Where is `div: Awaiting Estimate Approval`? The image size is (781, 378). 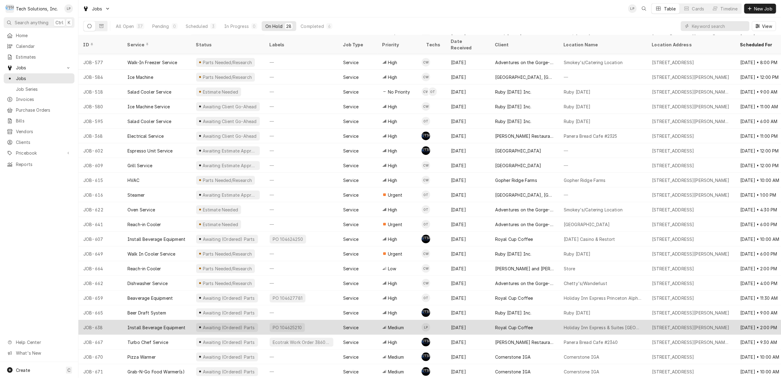 div: Awaiting Estimate Approval is located at coordinates (230, 150).